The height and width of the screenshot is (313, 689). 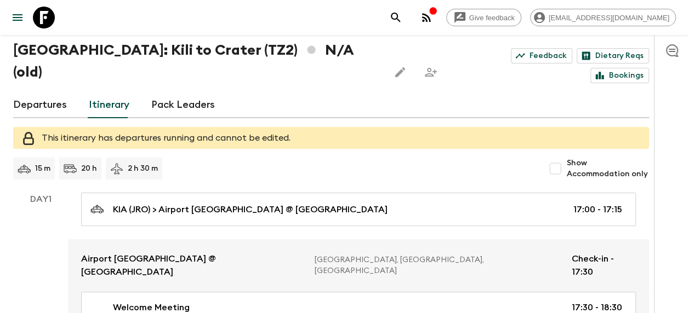 What do you see at coordinates (183, 105) in the screenshot?
I see `a: Pack Leaders` at bounding box center [183, 105].